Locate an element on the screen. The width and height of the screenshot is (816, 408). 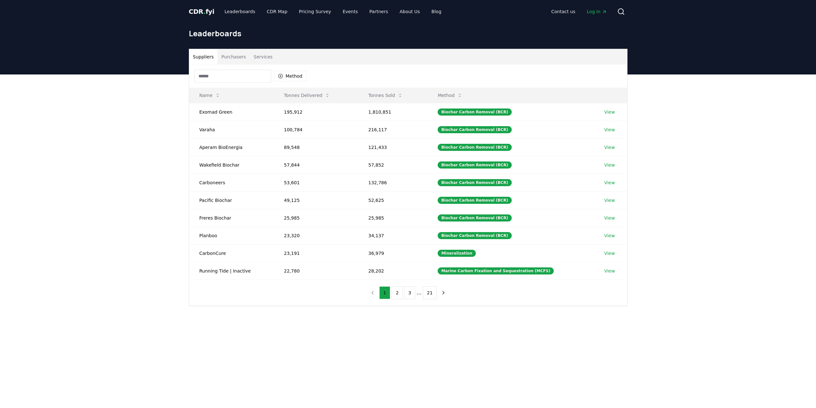
div: Mineralization is located at coordinates (457, 253).